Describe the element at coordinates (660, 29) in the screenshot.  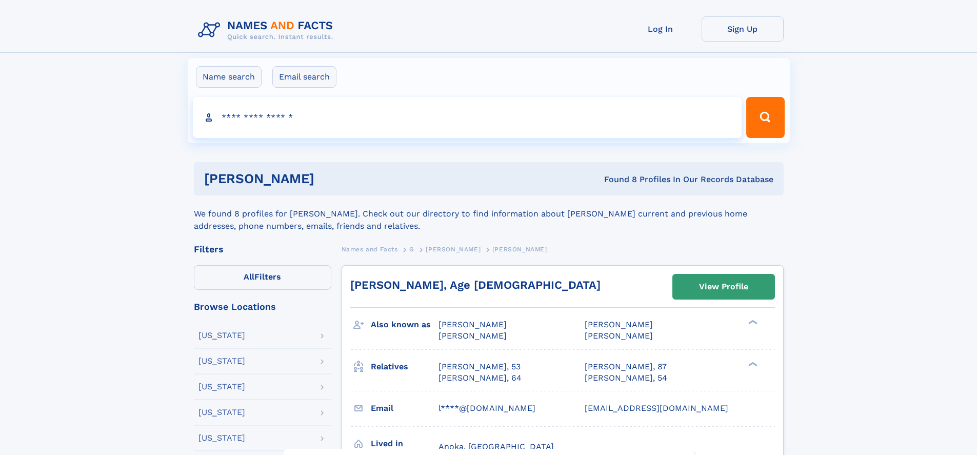
I see `a: Log In` at that location.